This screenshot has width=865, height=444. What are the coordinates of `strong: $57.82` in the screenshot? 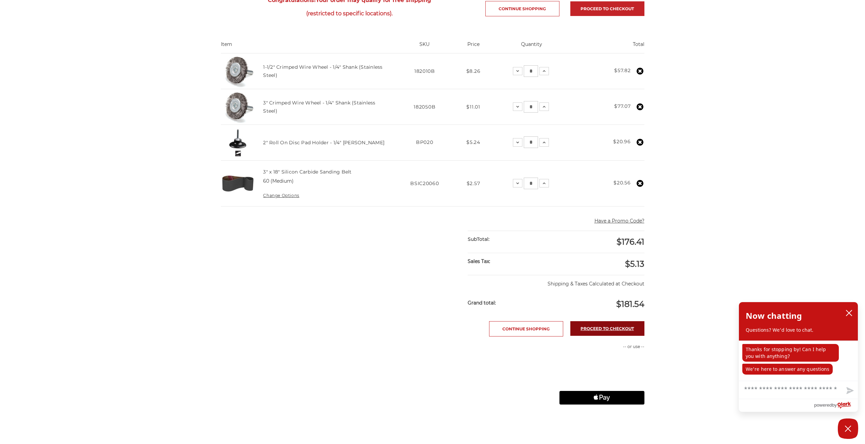 It's located at (623, 70).